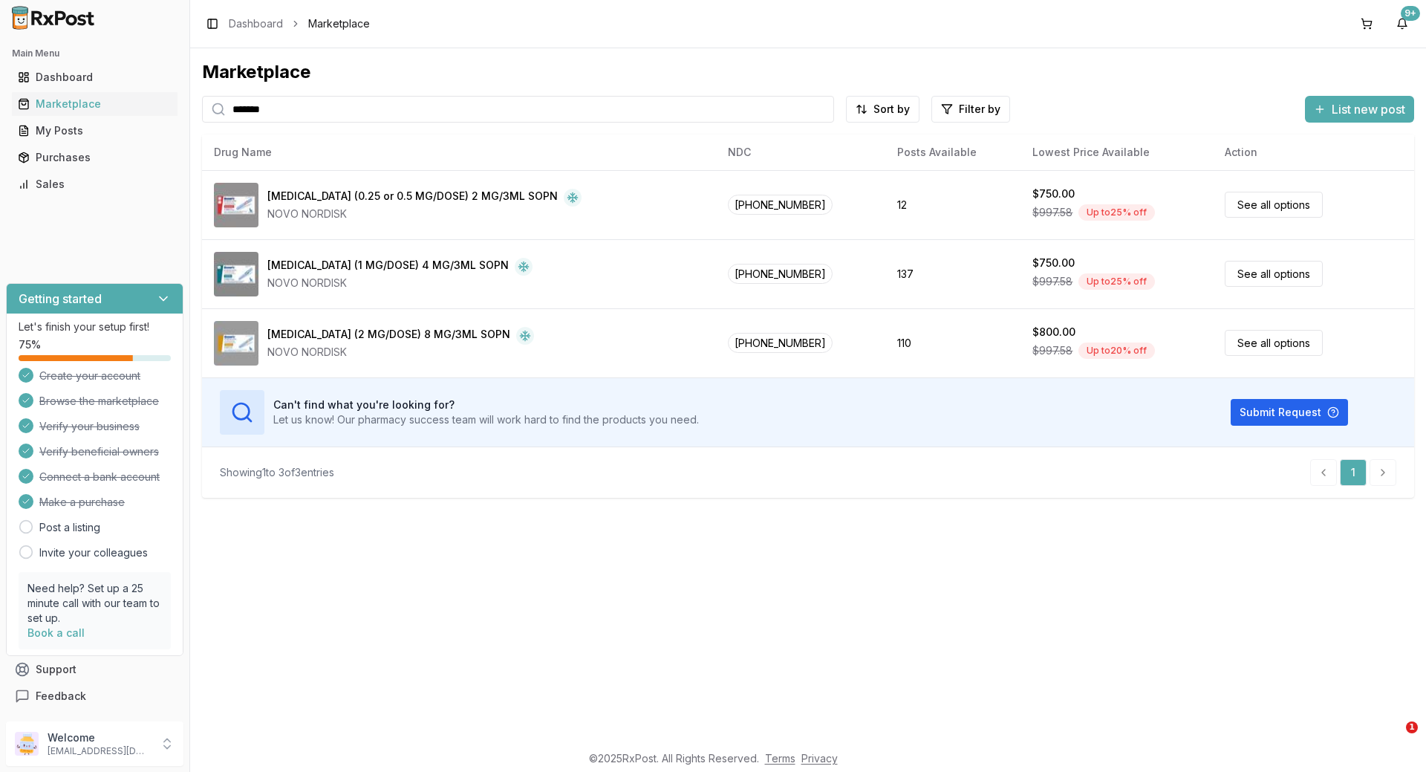 The height and width of the screenshot is (772, 1426). I want to click on div: Purchases, so click(94, 157).